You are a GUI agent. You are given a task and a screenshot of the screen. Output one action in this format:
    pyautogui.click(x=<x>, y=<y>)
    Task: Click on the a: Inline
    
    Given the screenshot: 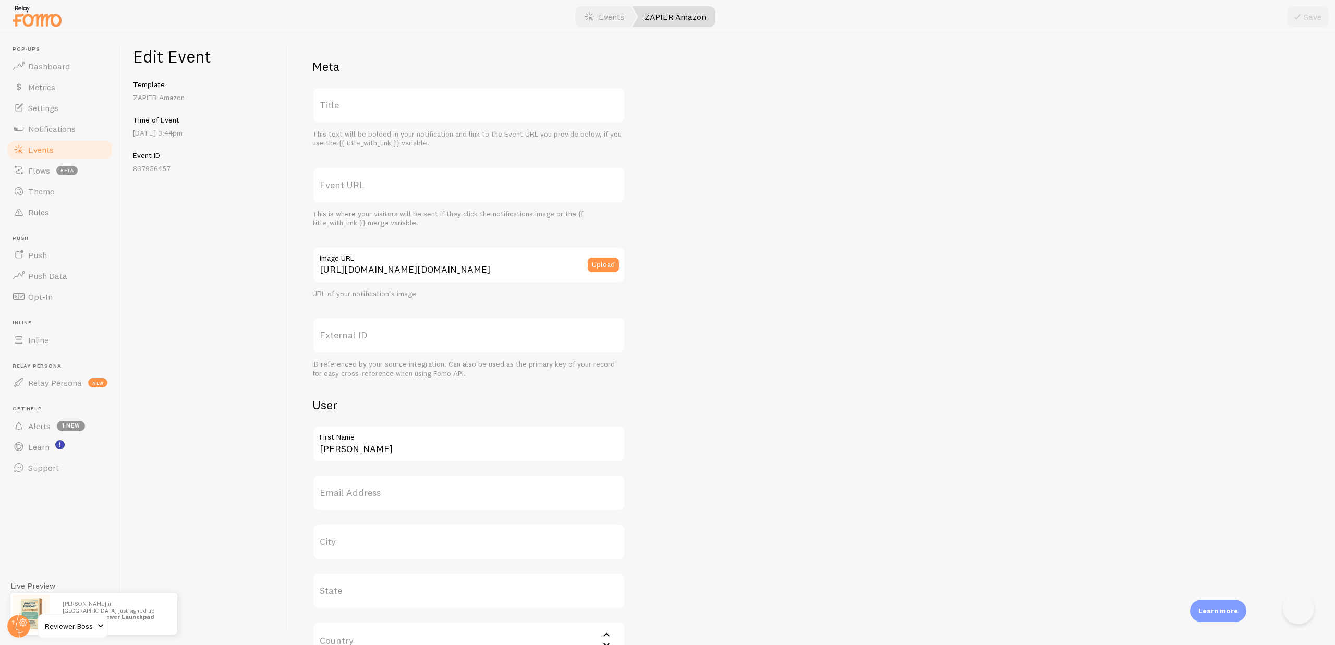 What is the action you would take?
    pyautogui.click(x=60, y=340)
    